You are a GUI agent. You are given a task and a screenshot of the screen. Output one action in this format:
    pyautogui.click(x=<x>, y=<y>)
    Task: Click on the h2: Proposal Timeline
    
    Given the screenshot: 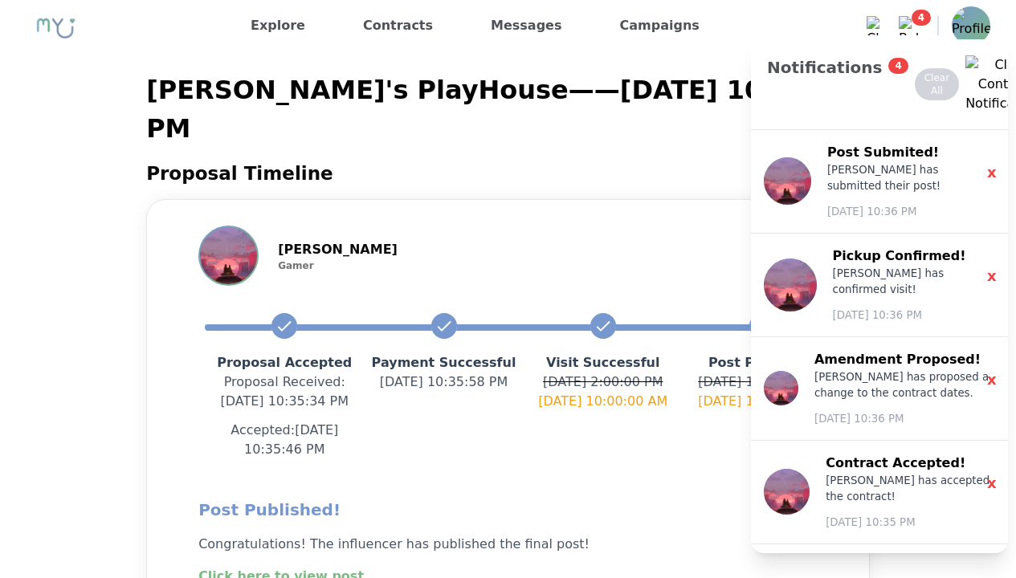 What is the action you would take?
    pyautogui.click(x=508, y=173)
    